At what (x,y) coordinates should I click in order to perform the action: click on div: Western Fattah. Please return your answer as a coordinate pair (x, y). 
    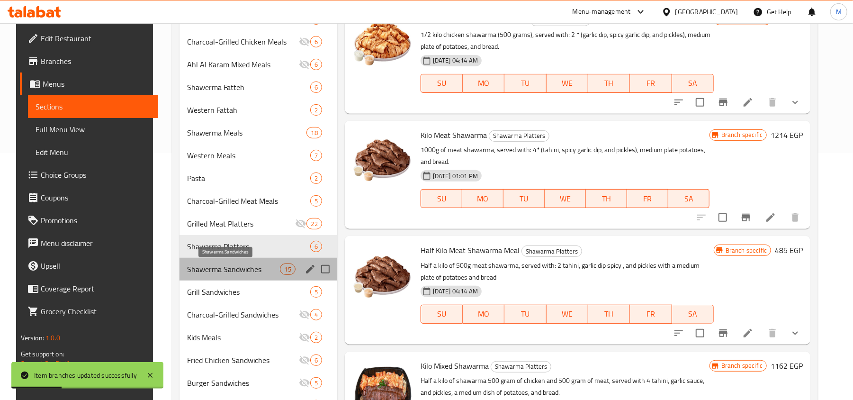
    Looking at the image, I should click on (249, 110).